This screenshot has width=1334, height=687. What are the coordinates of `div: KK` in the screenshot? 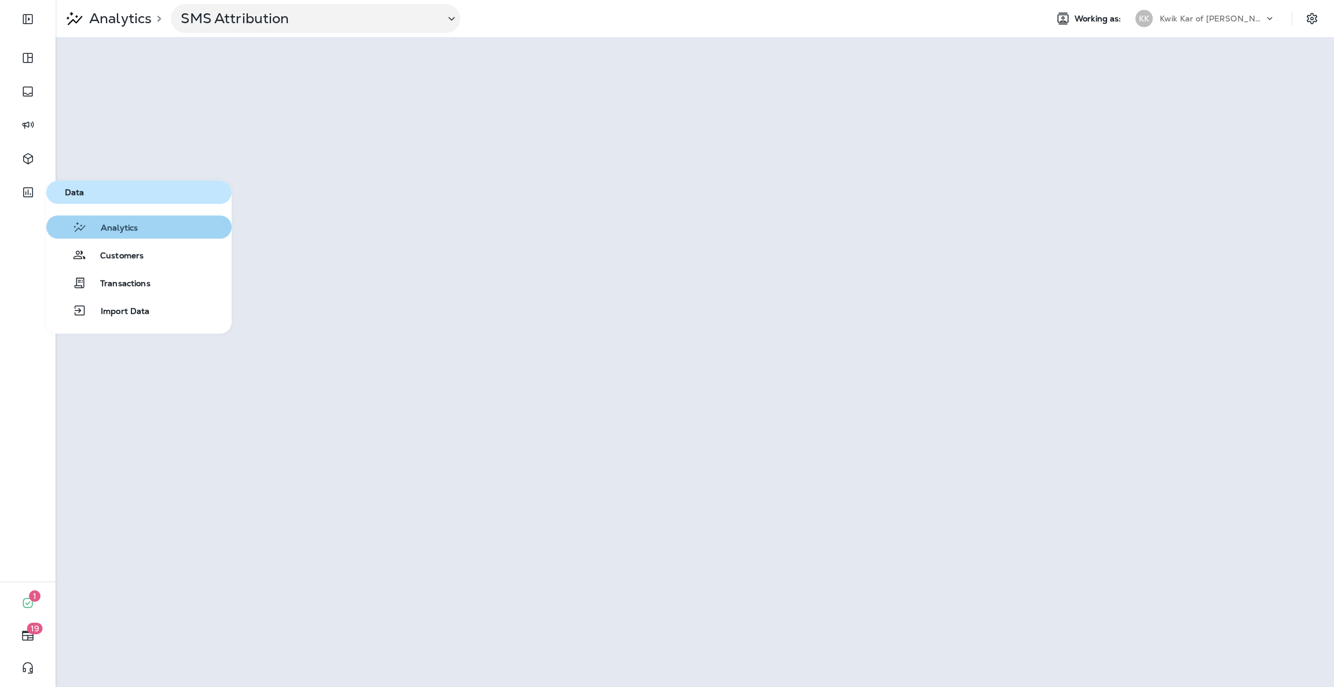 It's located at (1144, 19).